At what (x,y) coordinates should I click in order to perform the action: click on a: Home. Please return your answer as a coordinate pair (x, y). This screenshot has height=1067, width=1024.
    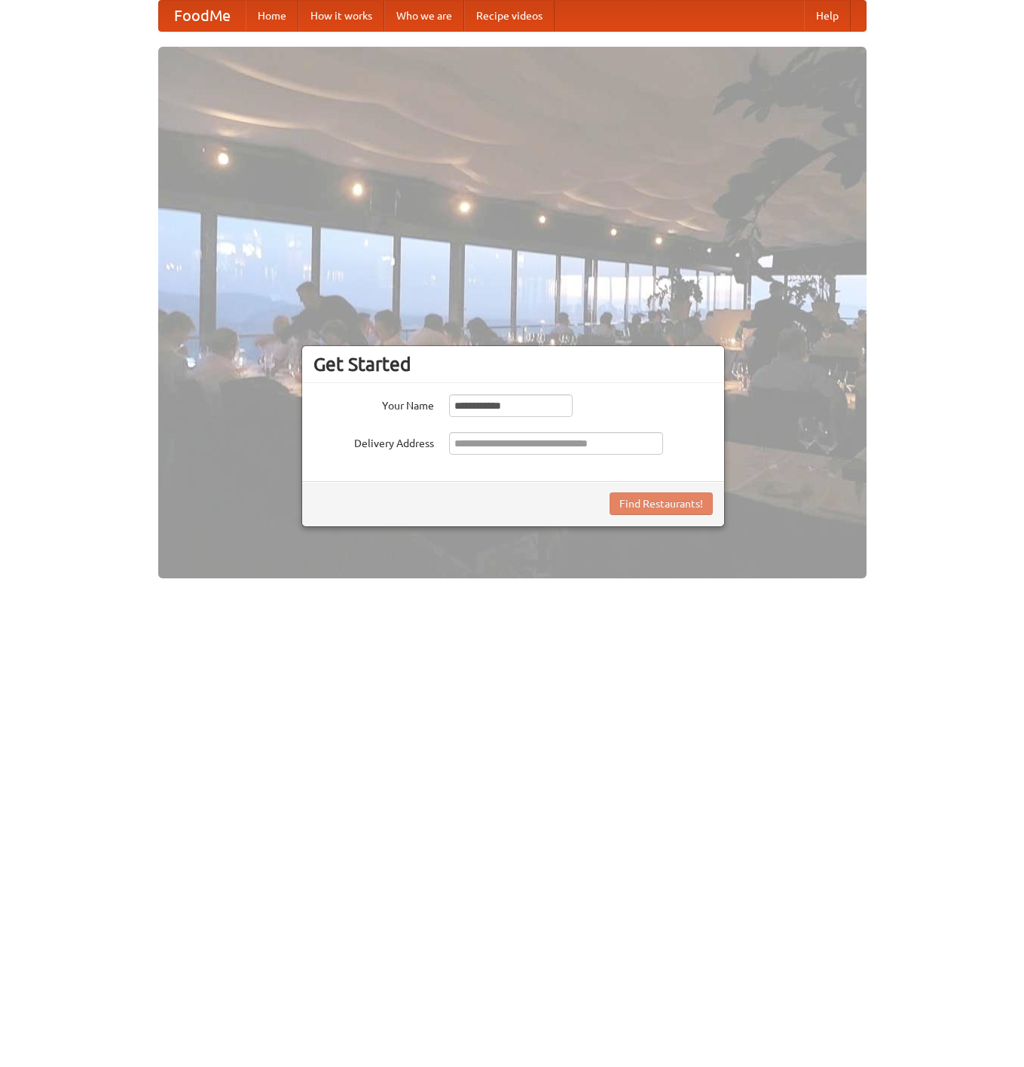
    Looking at the image, I should click on (272, 16).